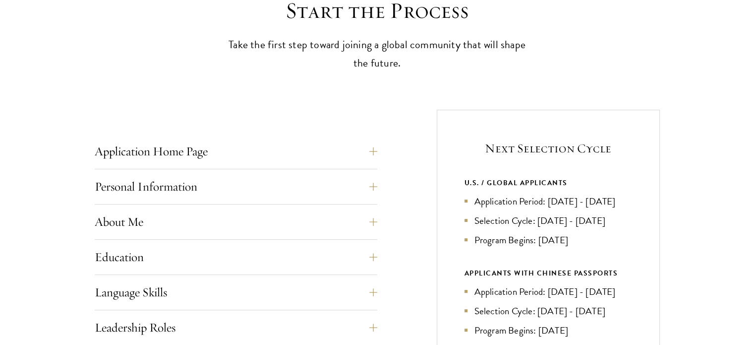  What do you see at coordinates (236, 327) in the screenshot?
I see `button: Leadership Roles` at bounding box center [236, 327].